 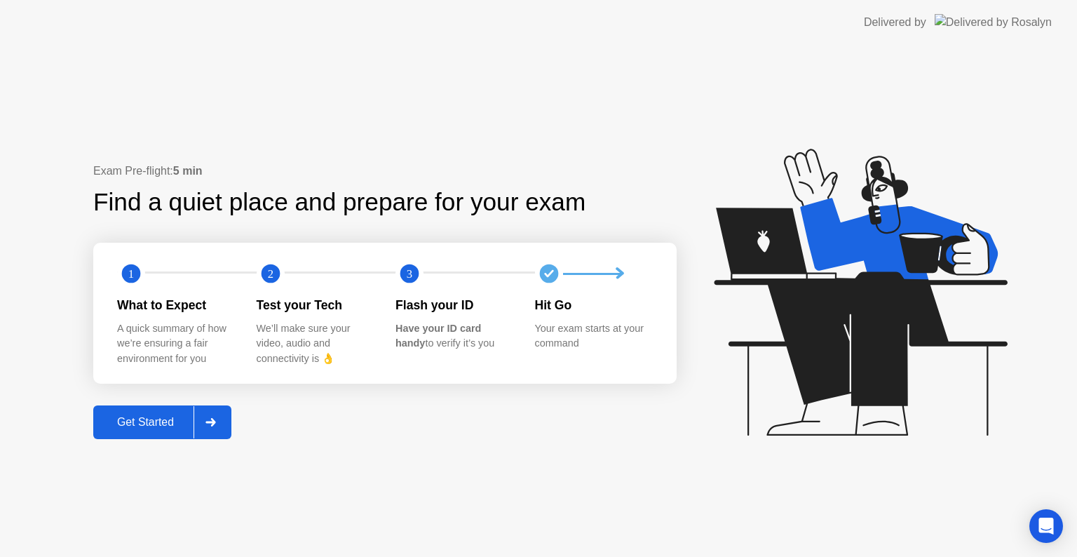 I want to click on div: Open Intercom Messenger, so click(x=1046, y=526).